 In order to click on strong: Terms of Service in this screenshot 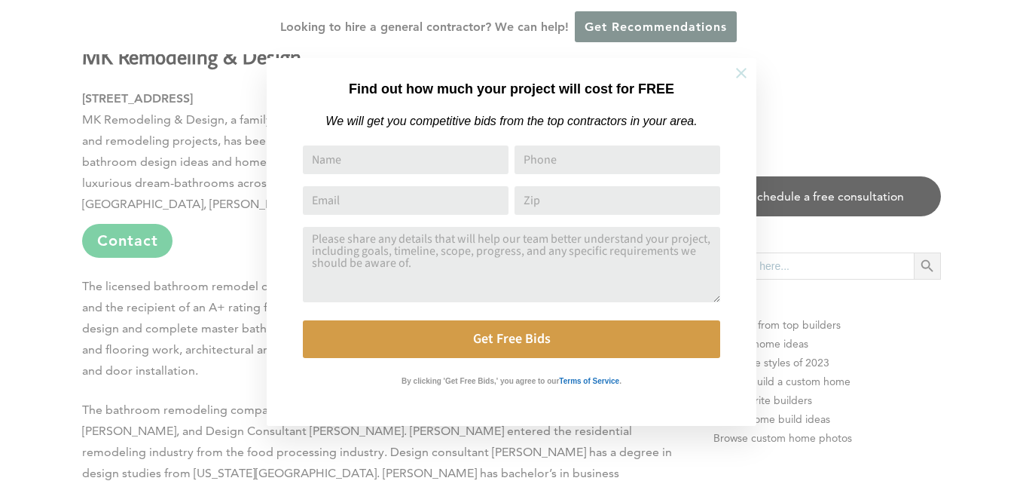, I will do `click(589, 380)`.